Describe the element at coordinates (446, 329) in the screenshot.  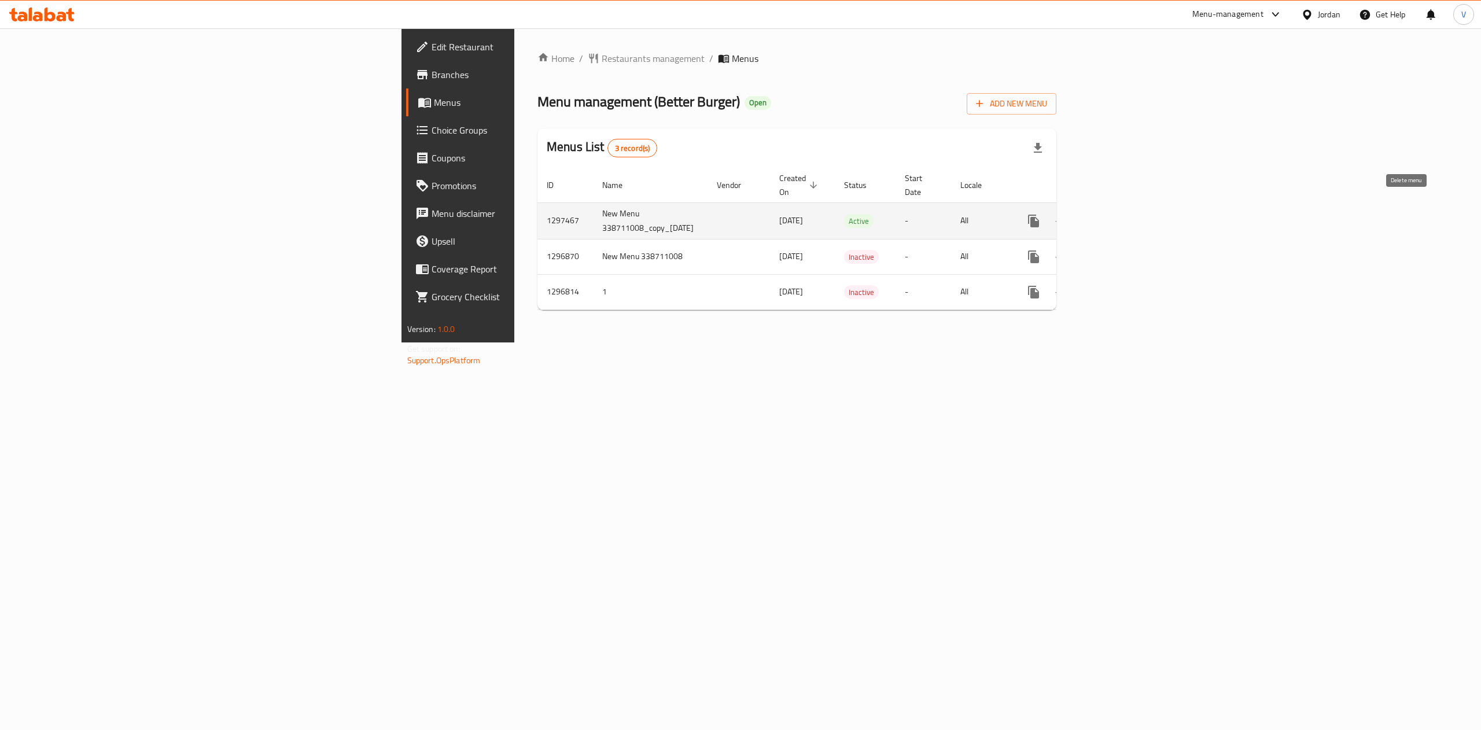
I see `span: 1.0.0` at that location.